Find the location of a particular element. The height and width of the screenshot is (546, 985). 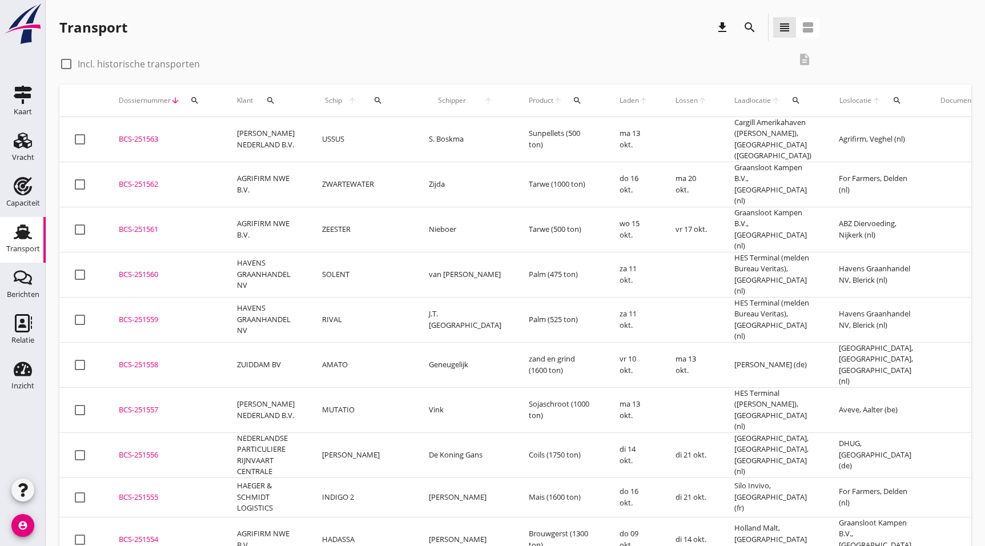

div: BCS-251556 is located at coordinates (164, 455).